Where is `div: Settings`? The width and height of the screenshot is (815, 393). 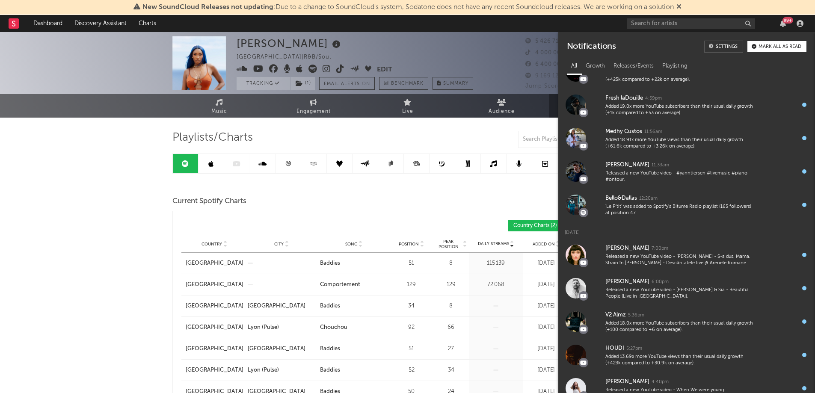
div: Settings is located at coordinates (727, 47).